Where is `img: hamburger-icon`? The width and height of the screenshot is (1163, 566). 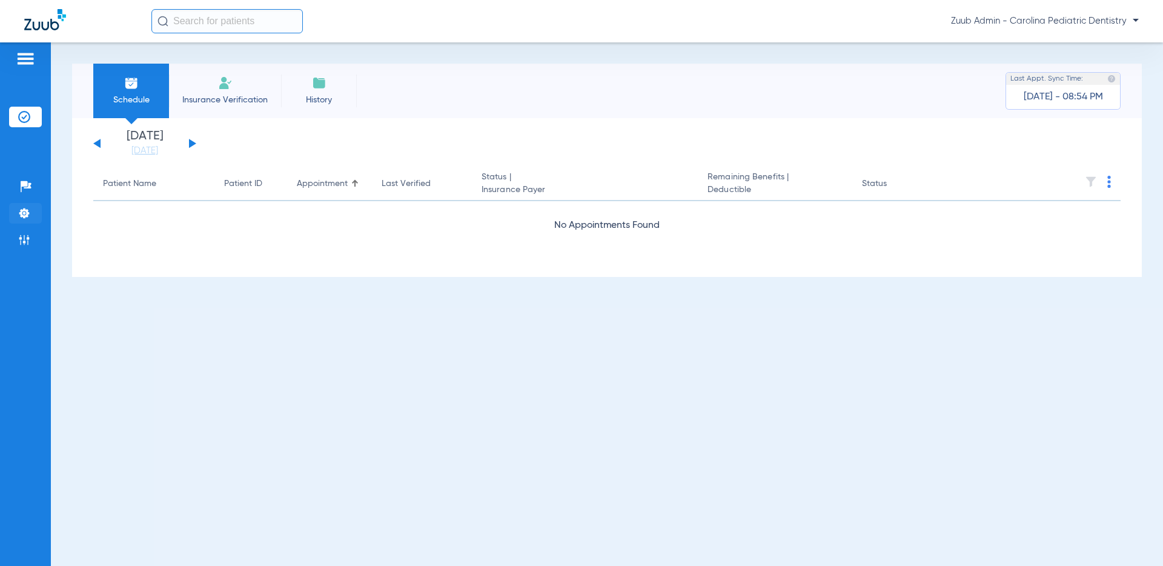 img: hamburger-icon is located at coordinates (25, 59).